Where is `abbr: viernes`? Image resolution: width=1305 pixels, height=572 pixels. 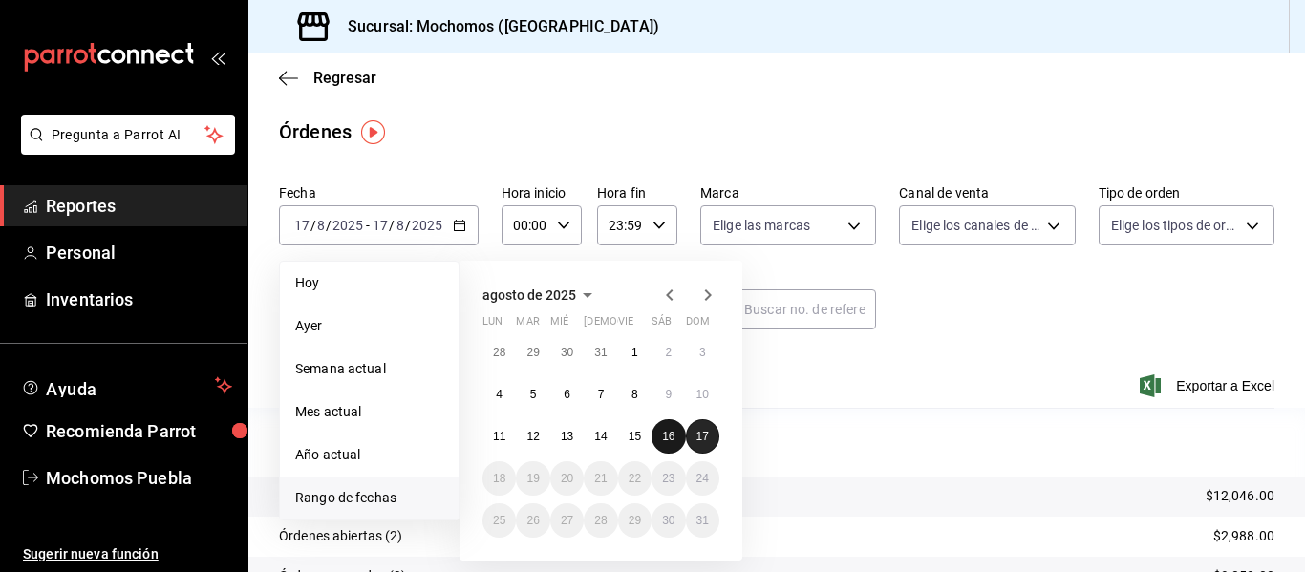 abbr: viernes is located at coordinates (626, 325).